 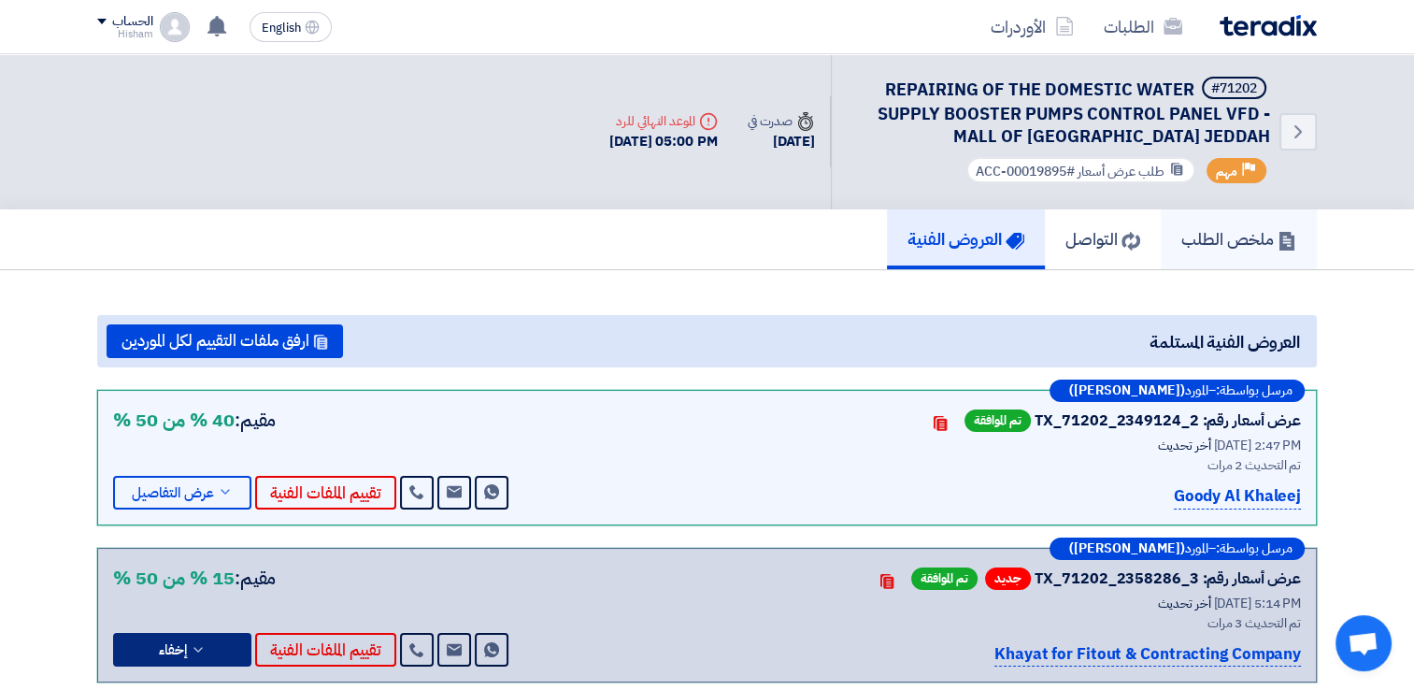 What do you see at coordinates (1025, 171) in the screenshot?
I see `span: #ACC-00019895` at bounding box center [1025, 171].